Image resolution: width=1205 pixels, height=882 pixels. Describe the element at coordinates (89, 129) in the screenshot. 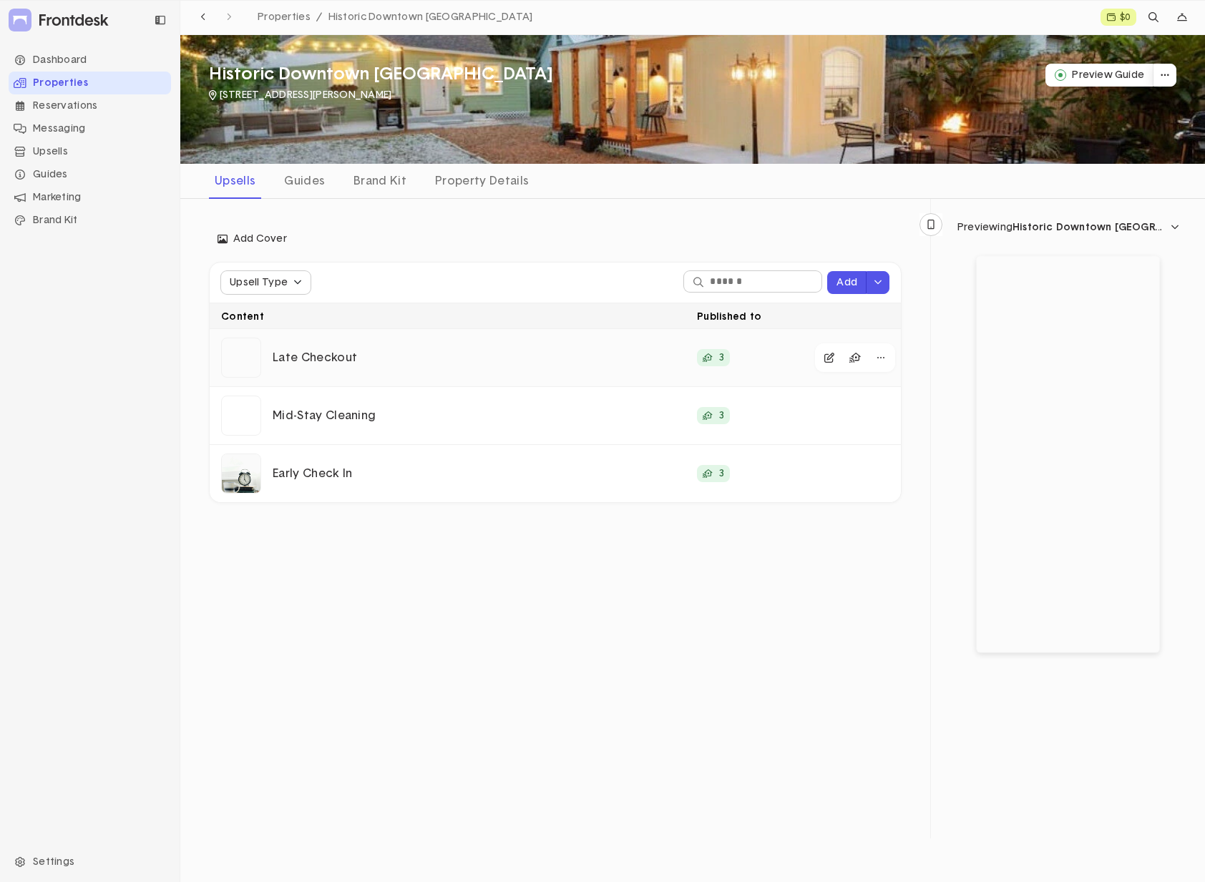

I see `div: Messaging` at that location.